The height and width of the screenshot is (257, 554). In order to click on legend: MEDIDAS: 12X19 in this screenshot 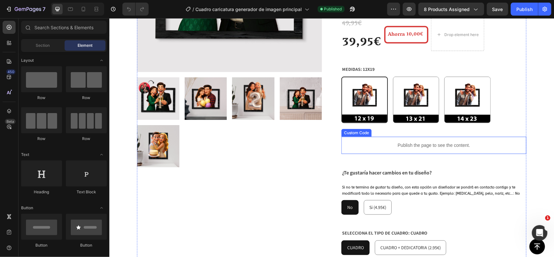, I will do `click(249, 51)`.